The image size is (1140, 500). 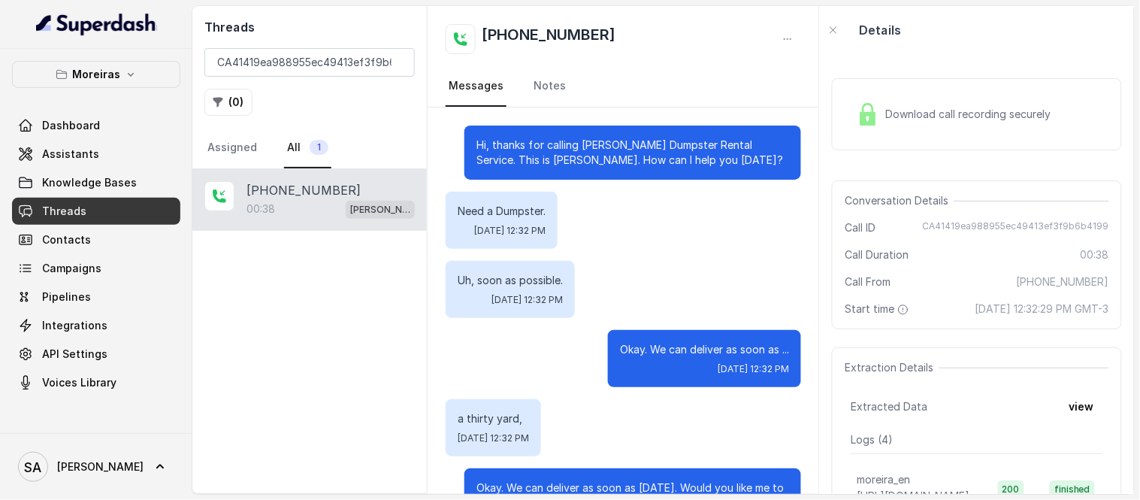 I want to click on img: light.svg, so click(x=96, y=24).